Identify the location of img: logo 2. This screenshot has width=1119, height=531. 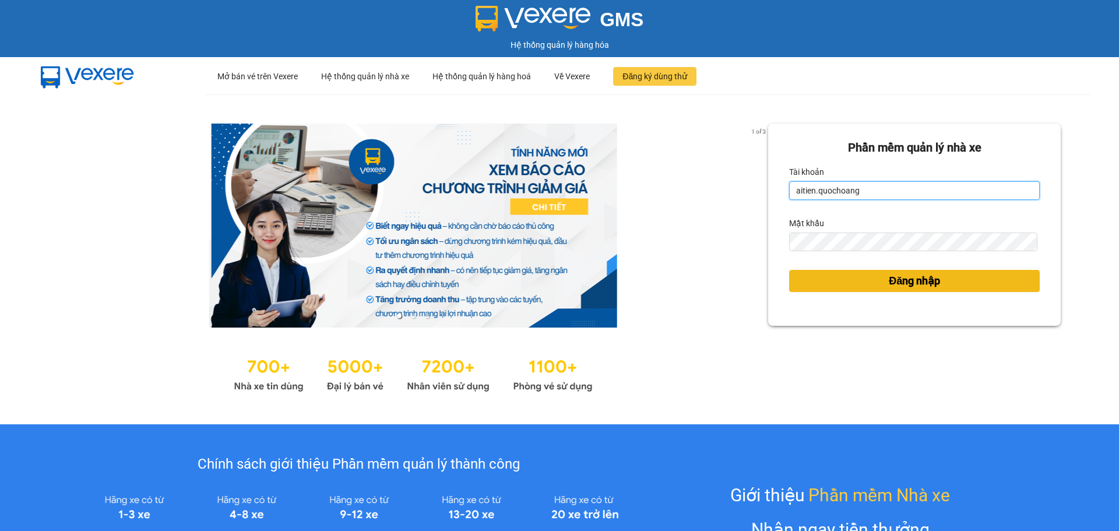
(533, 19).